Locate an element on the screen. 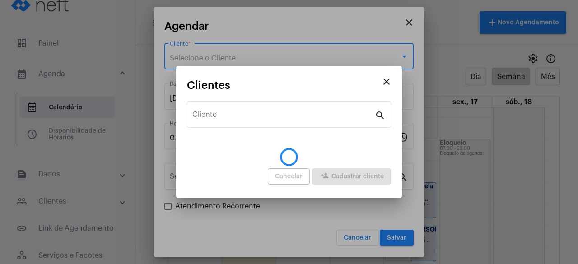 Image resolution: width=578 pixels, height=264 pixels. button: Cancelar is located at coordinates (289, 177).